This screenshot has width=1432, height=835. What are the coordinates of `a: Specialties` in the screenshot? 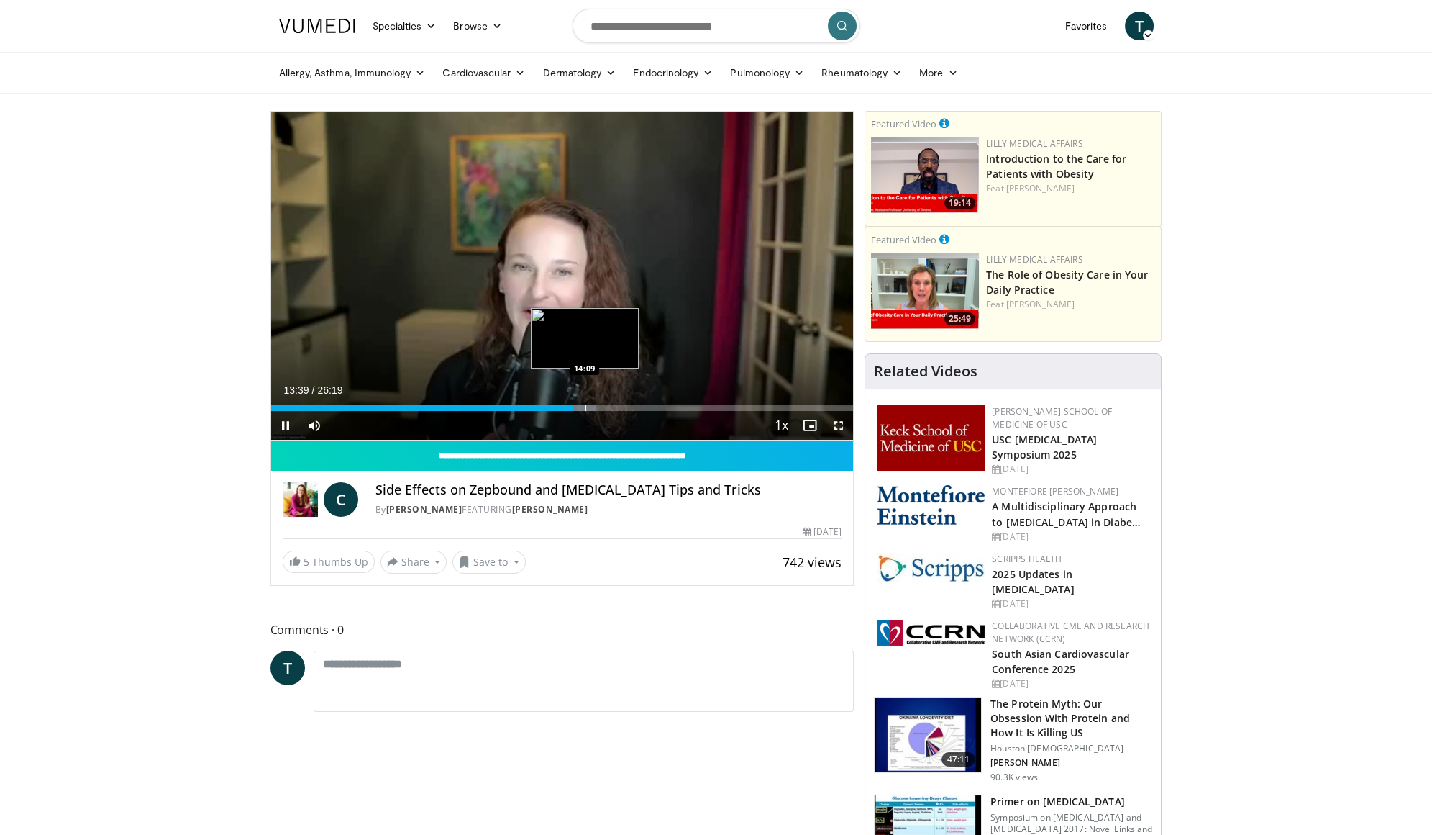 It's located at (404, 26).